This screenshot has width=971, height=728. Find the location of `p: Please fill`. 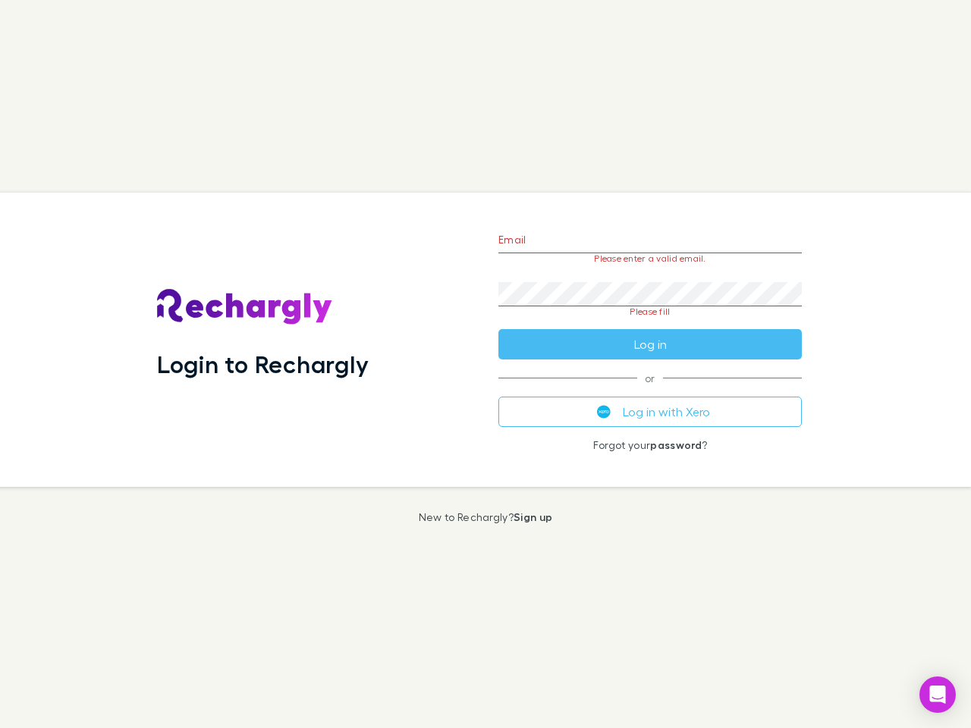

p: Please fill is located at coordinates (650, 312).